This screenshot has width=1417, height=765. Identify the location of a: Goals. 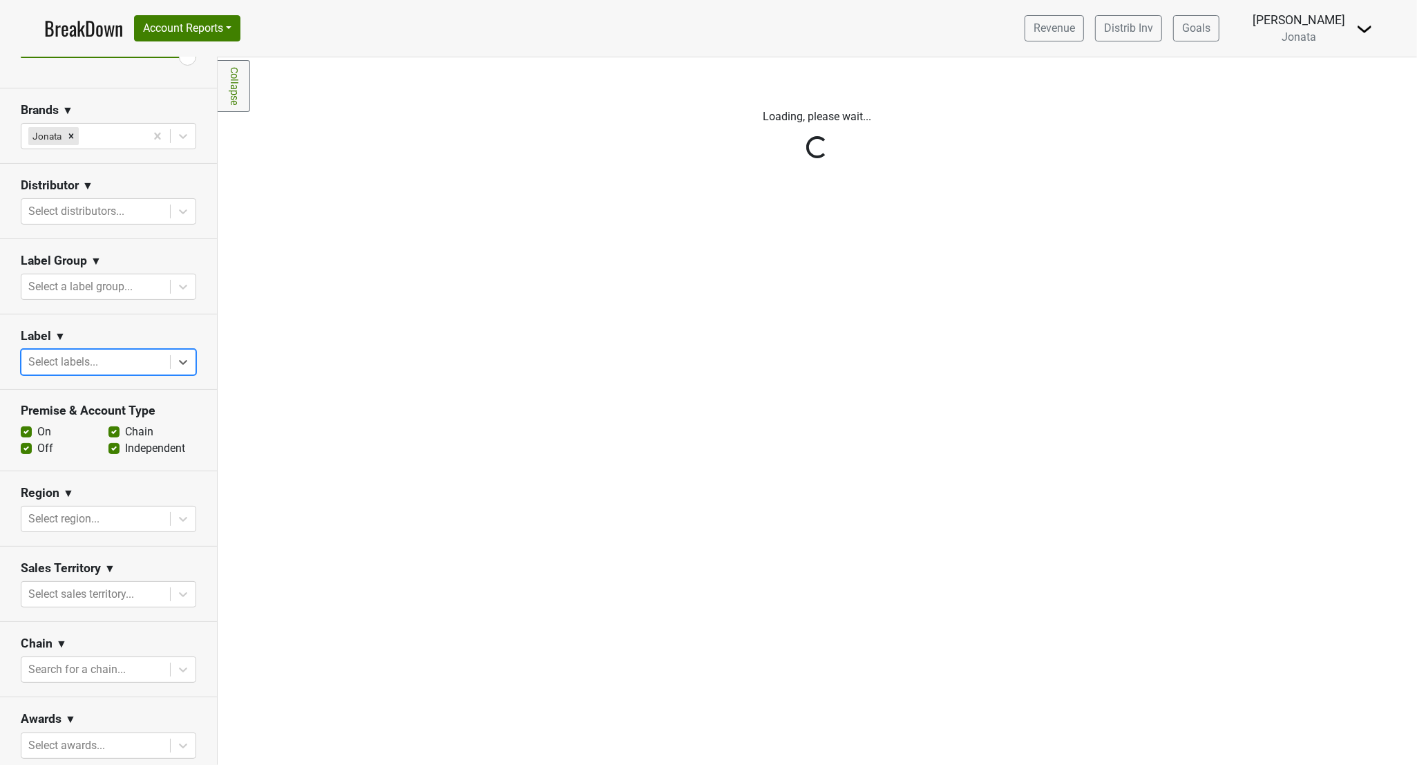
(1196, 28).